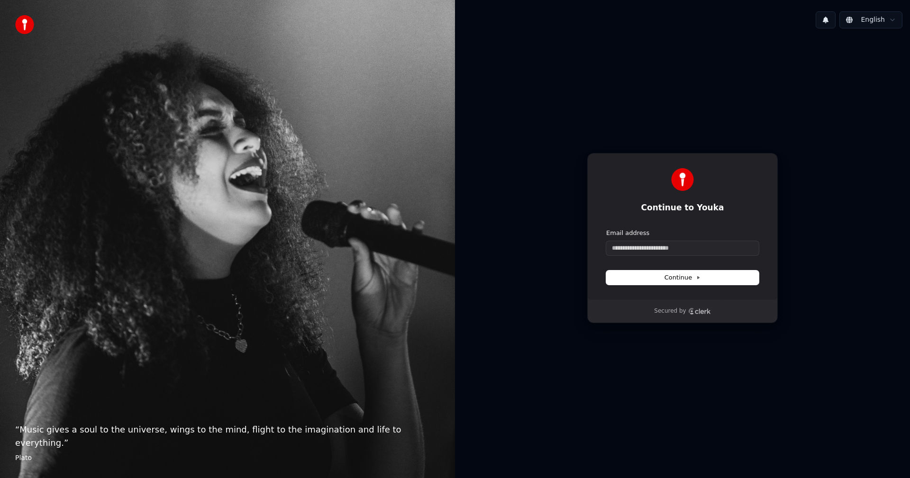 The width and height of the screenshot is (910, 478). What do you see at coordinates (25, 25) in the screenshot?
I see `img: youka` at bounding box center [25, 25].